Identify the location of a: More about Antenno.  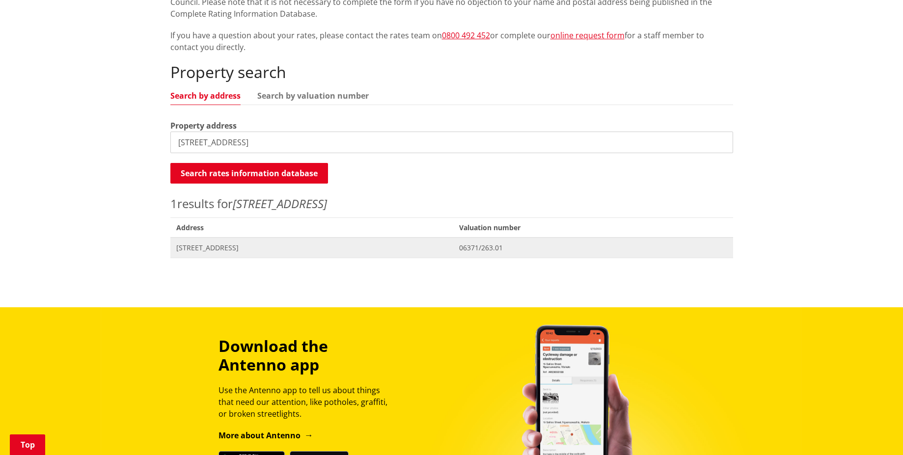
(266, 436).